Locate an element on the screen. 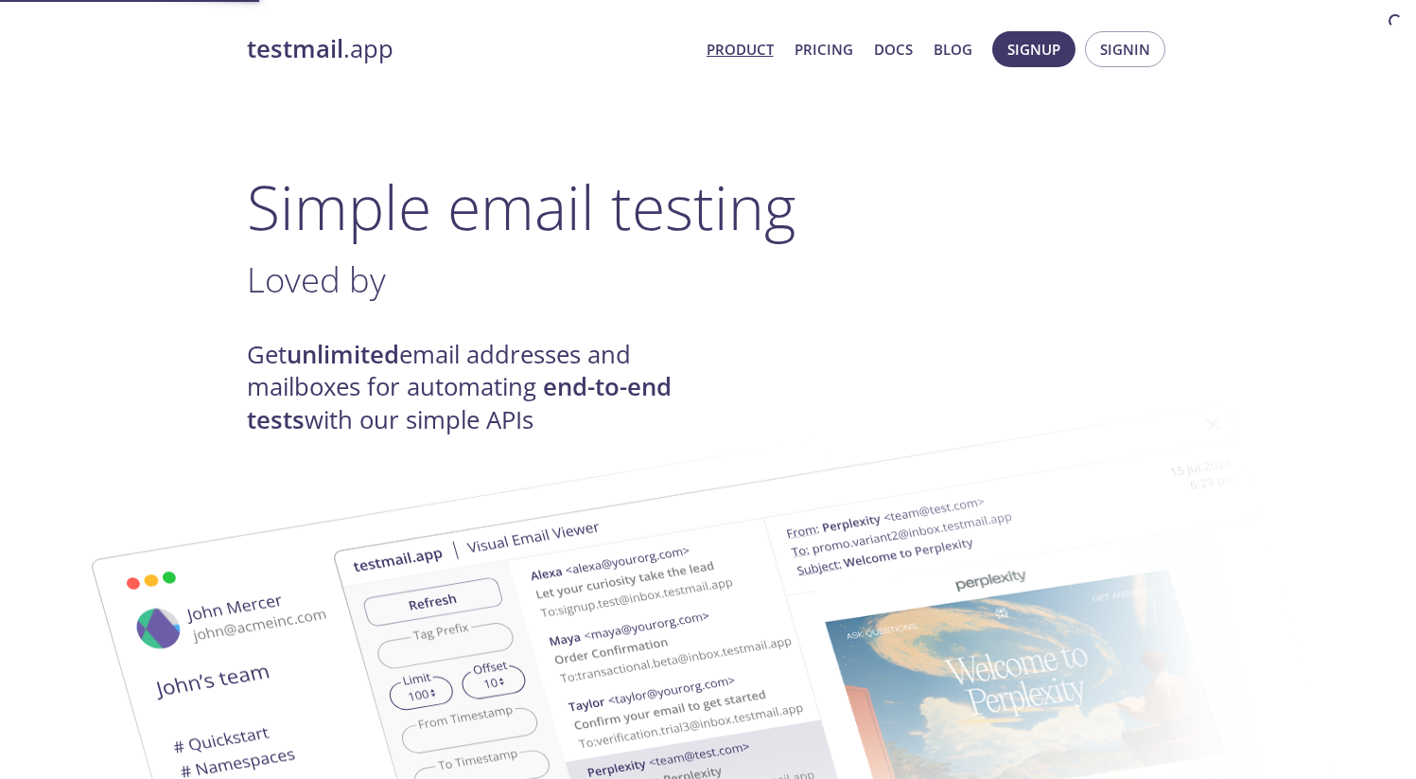 The width and height of the screenshot is (1416, 779). h4: Get email addresses and mailboxes for automating with our simple APIs is located at coordinates (478, 387).